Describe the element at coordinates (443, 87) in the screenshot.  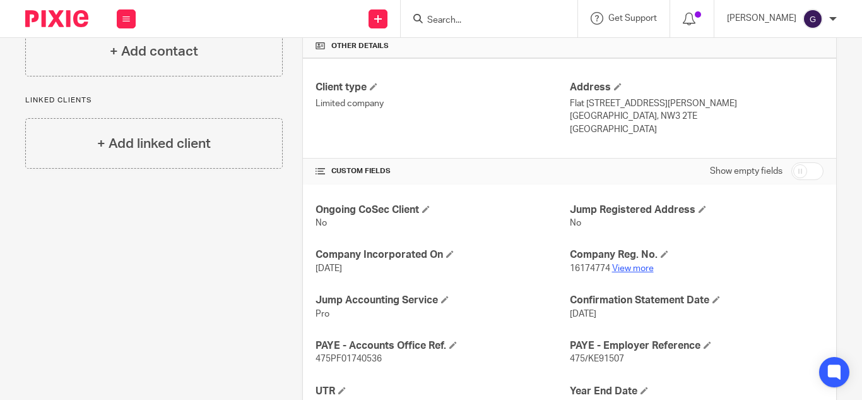
I see `h4: Client type` at that location.